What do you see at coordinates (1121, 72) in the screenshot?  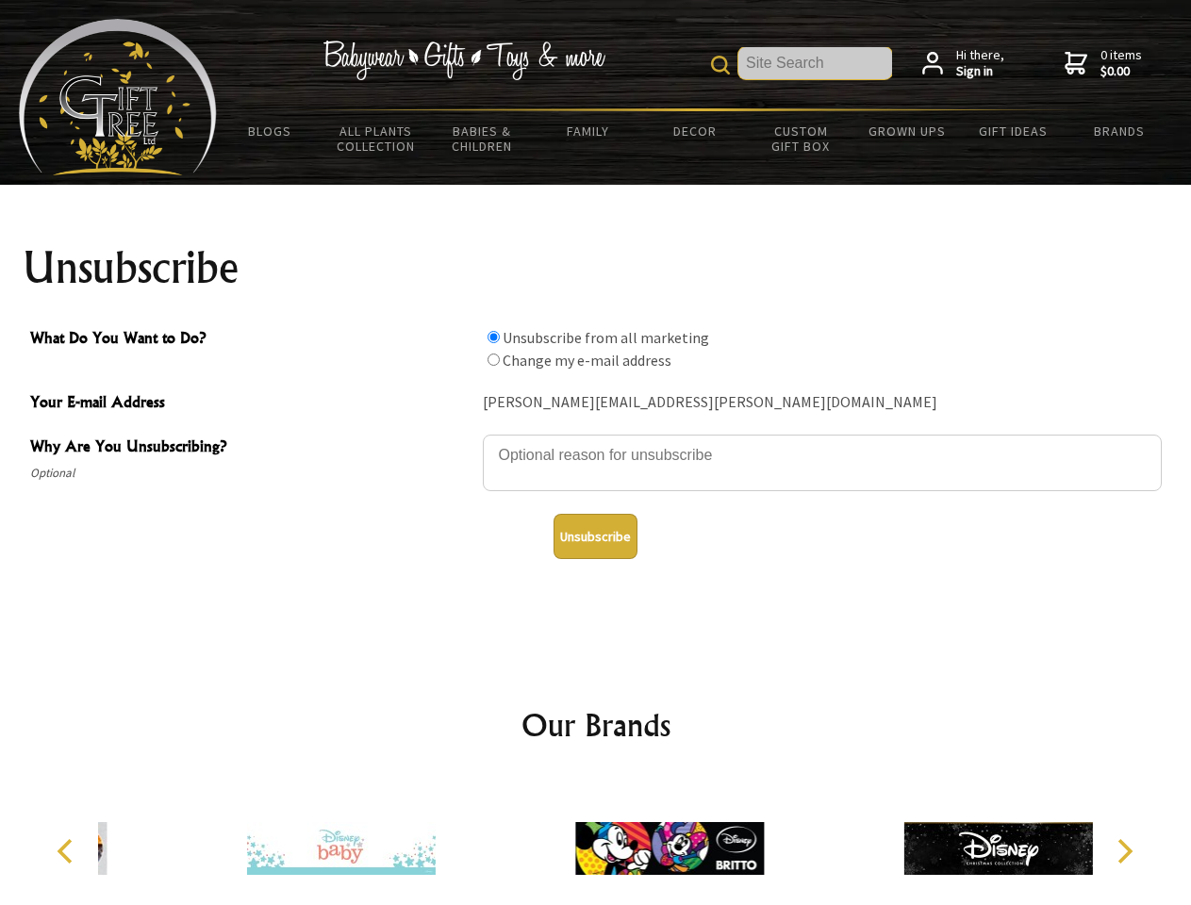 I see `strong: $0.00` at bounding box center [1121, 72].